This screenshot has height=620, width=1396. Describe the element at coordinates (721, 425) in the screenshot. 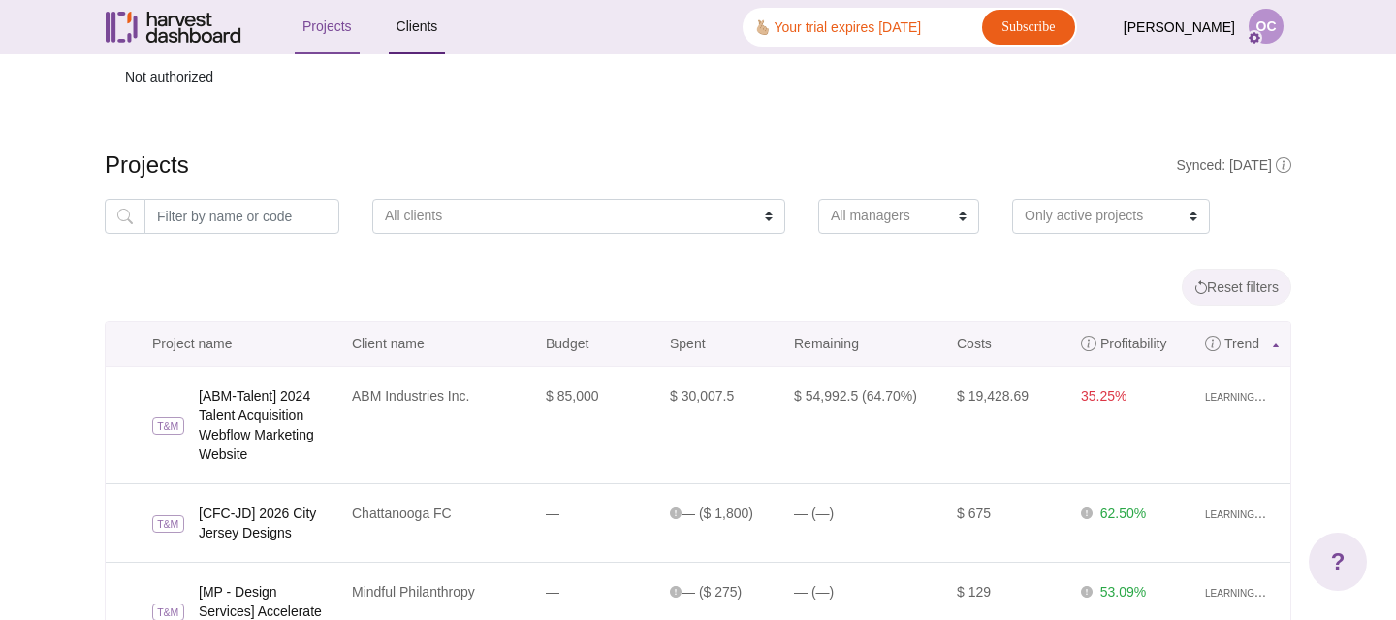

I see `td: $ 30,007.5` at that location.